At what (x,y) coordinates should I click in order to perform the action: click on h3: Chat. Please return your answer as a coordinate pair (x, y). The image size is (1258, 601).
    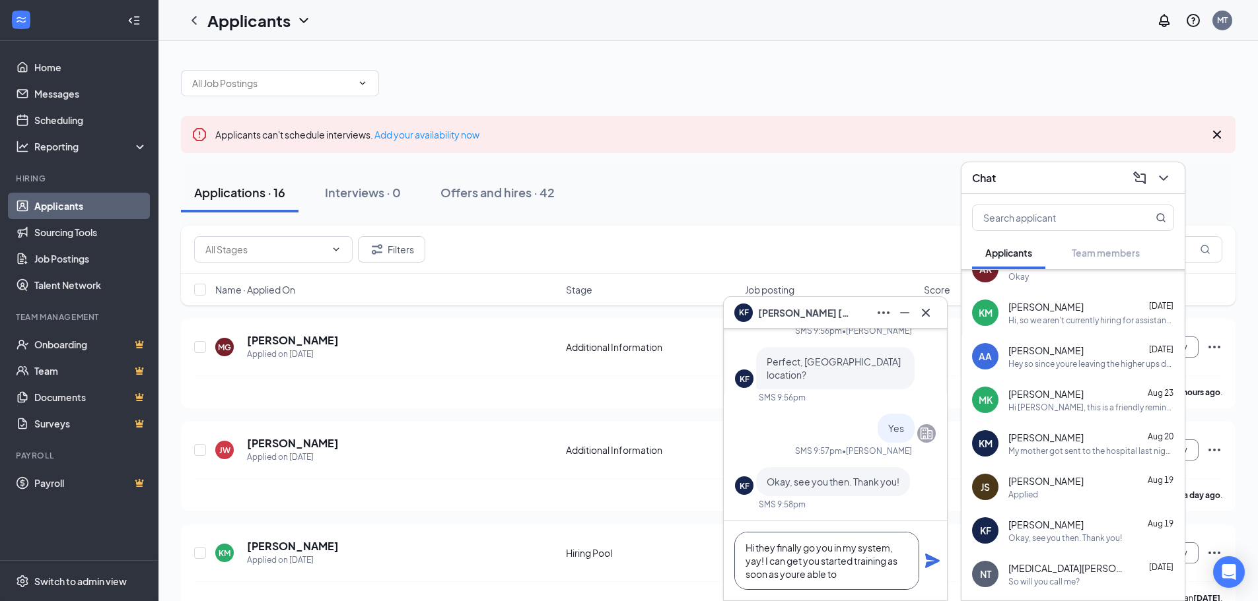
    Looking at the image, I should click on (984, 178).